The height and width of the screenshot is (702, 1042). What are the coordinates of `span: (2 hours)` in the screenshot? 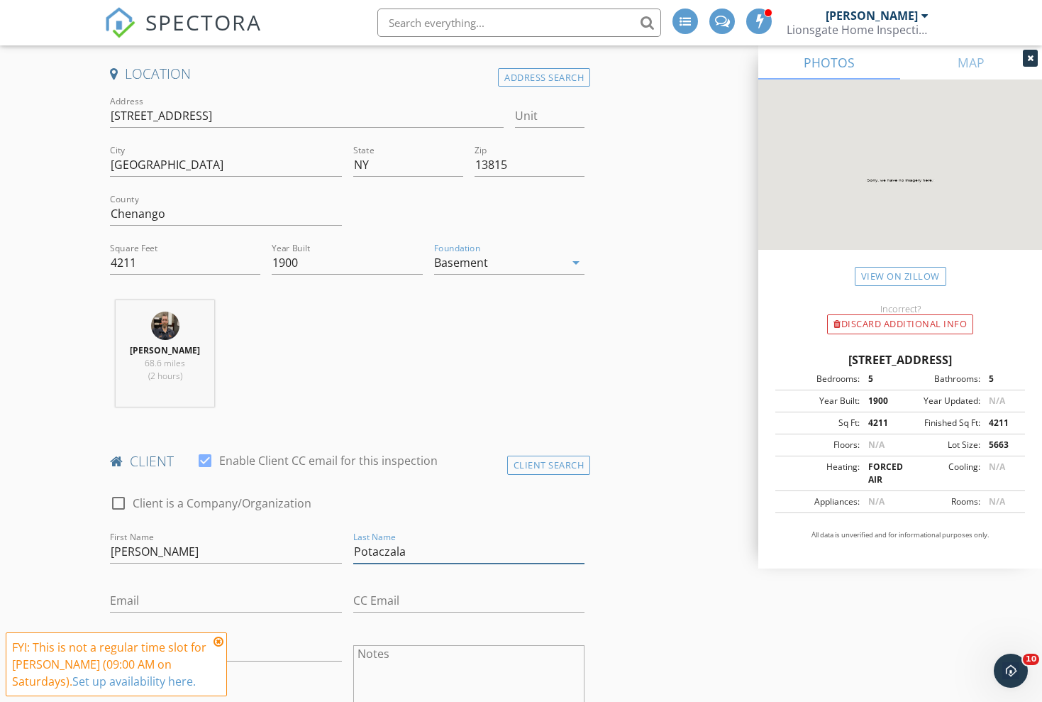 It's located at (165, 375).